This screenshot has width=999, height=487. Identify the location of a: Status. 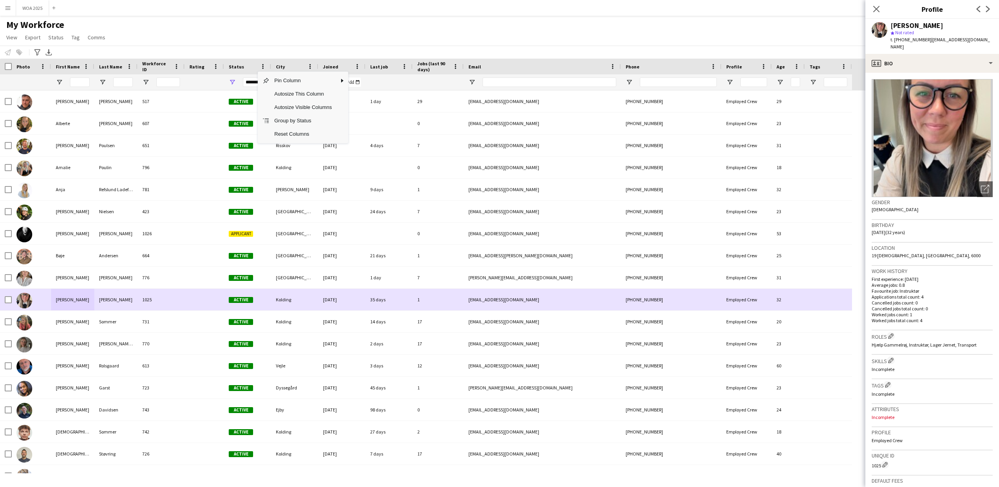
(56, 37).